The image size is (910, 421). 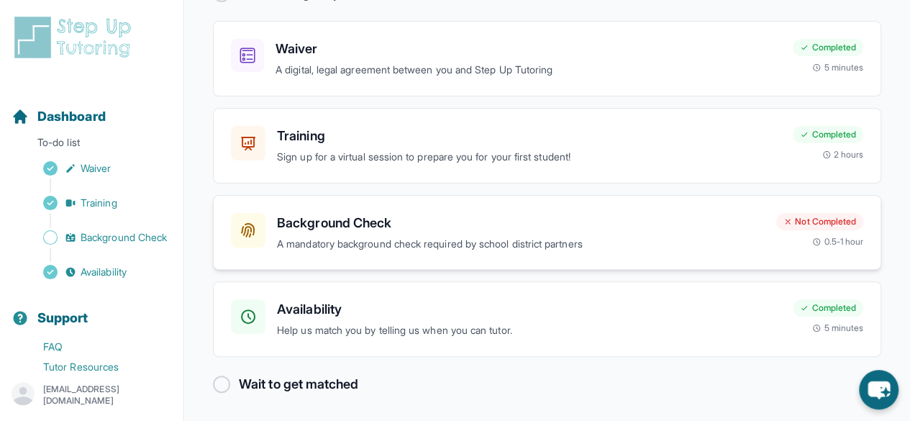 What do you see at coordinates (837, 242) in the screenshot?
I see `div: 0.5-1 hour` at bounding box center [837, 242].